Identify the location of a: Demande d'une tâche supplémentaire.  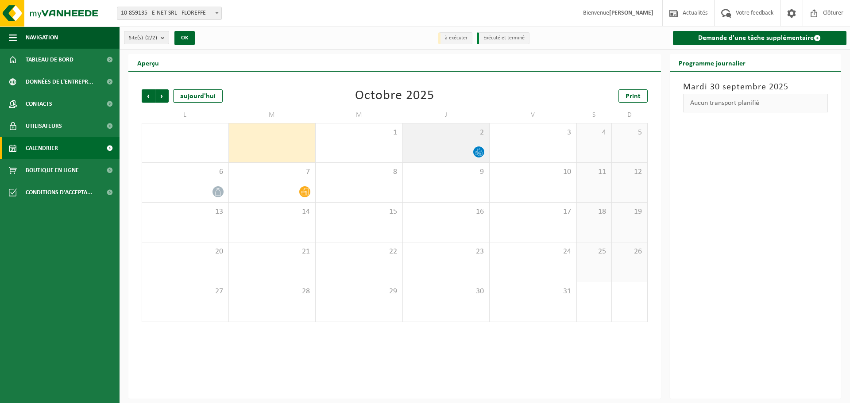
(759, 38).